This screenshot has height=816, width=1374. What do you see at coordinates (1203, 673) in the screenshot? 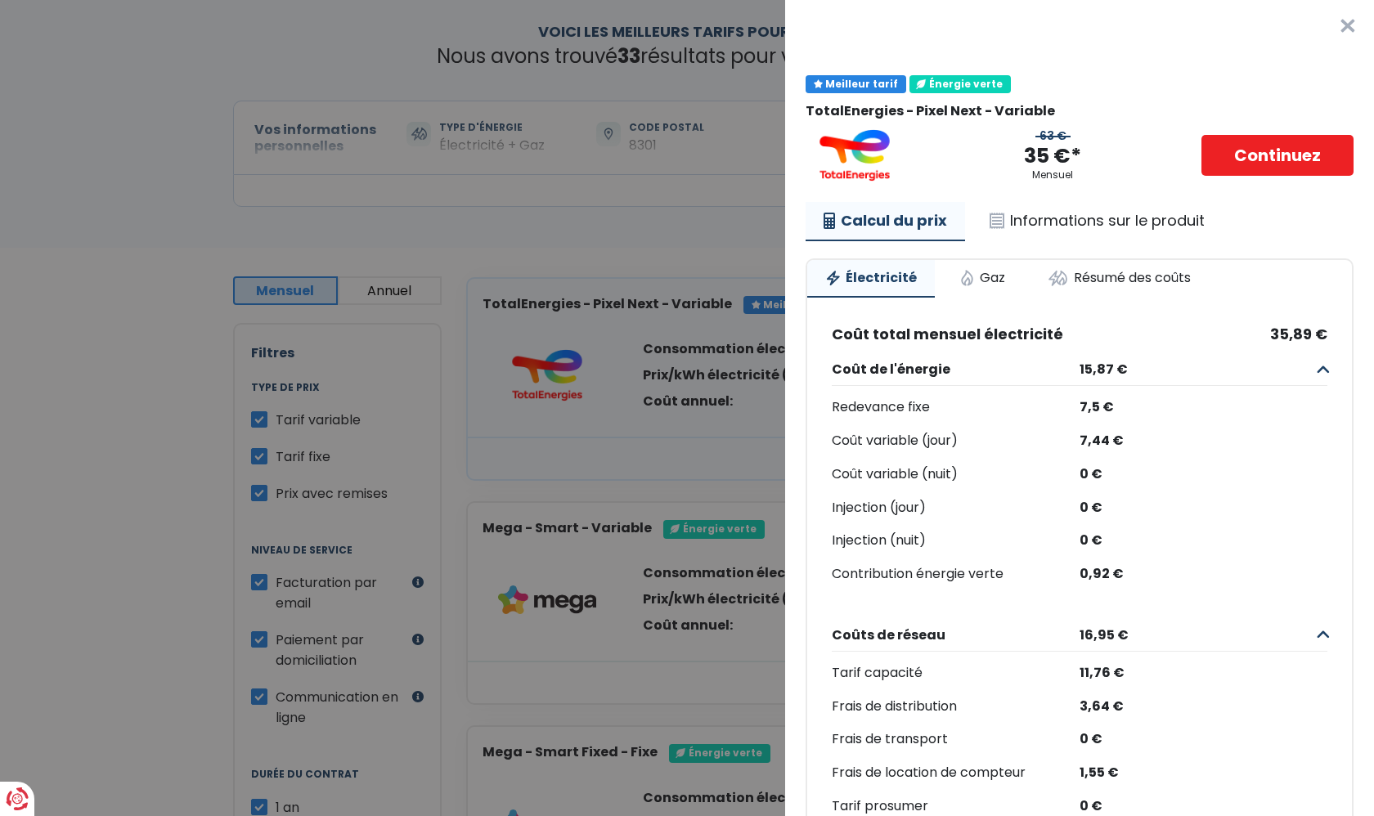
I see `div: 11,76 €` at bounding box center [1203, 673].